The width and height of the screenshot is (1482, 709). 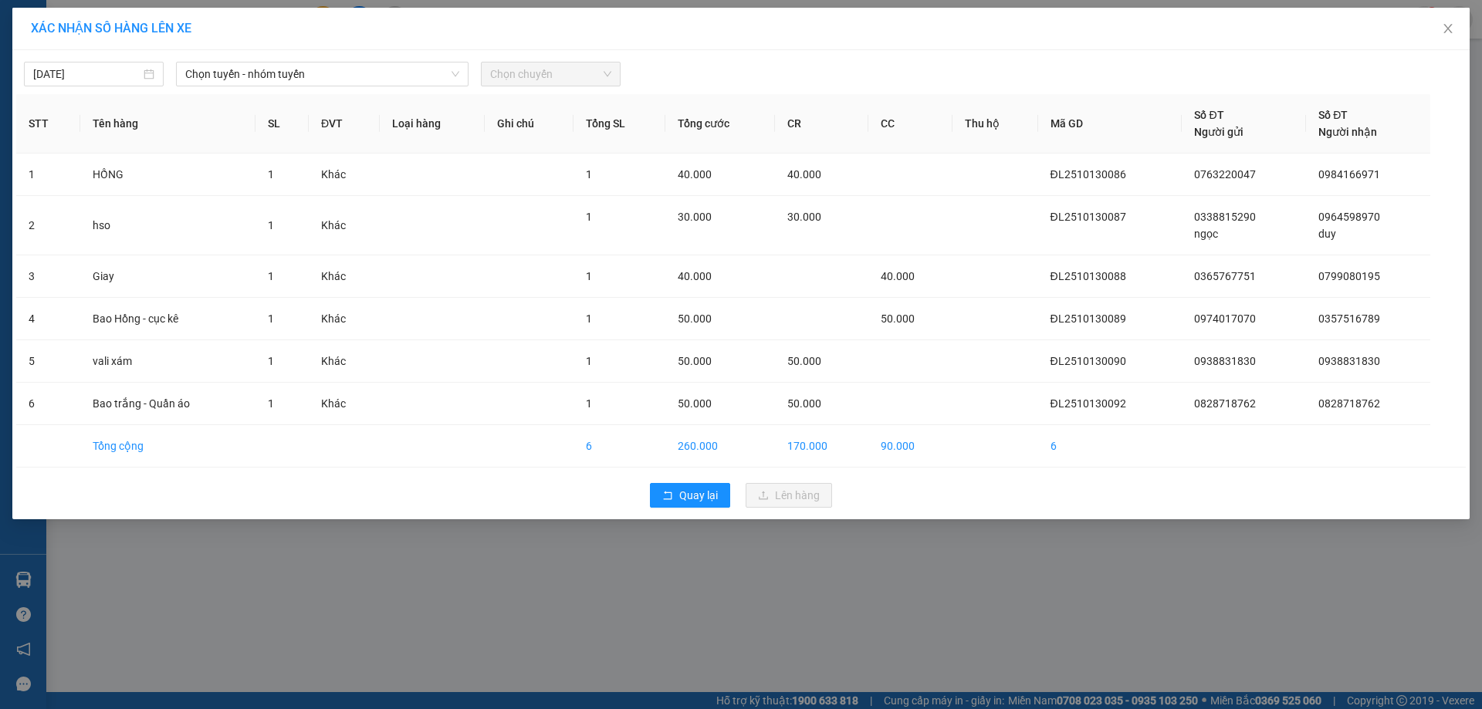 I want to click on span: ĐL2510130086, so click(x=1088, y=174).